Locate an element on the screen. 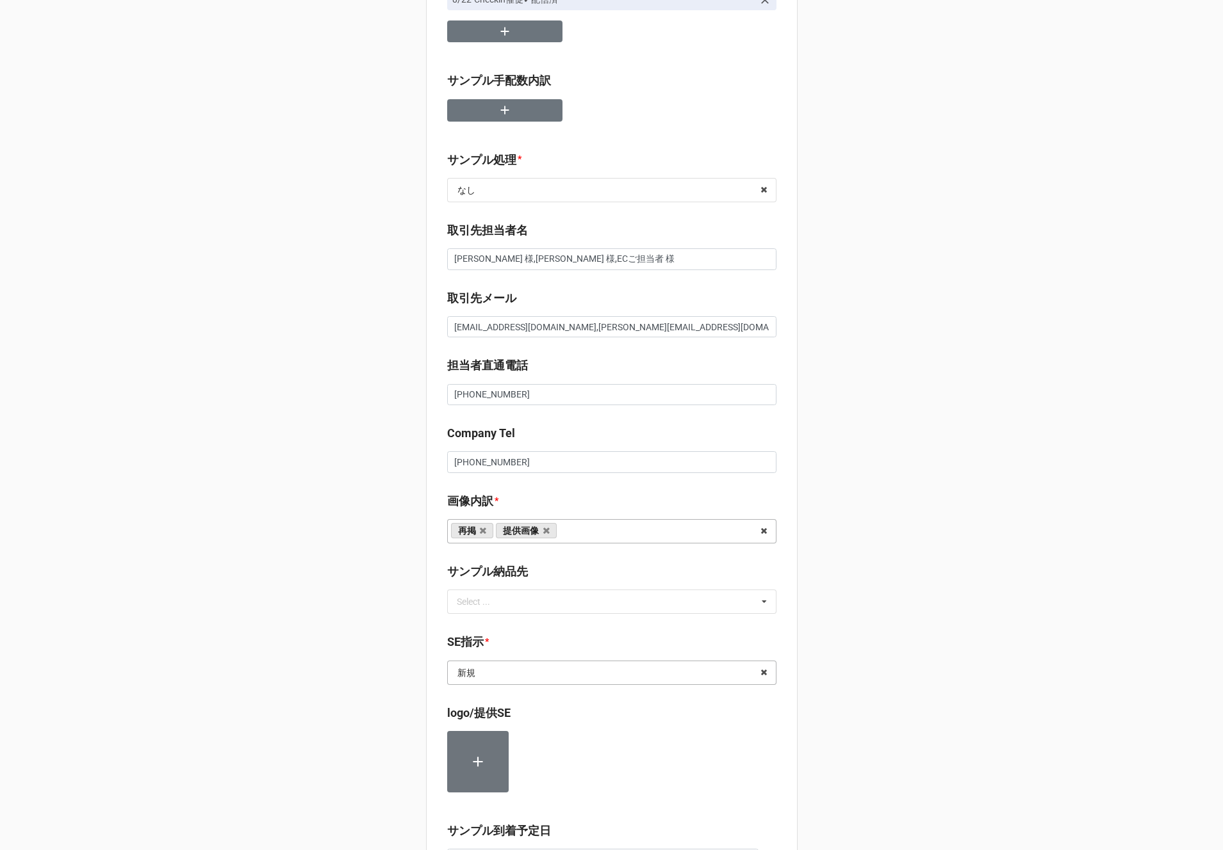  label: サンプル手配数内訳 is located at coordinates (499, 81).